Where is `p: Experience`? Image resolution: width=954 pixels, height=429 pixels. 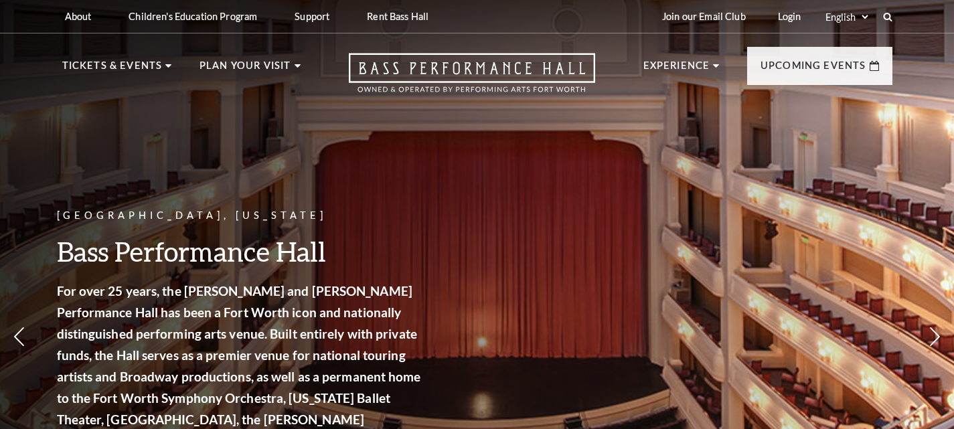
p: Experience is located at coordinates (677, 70).